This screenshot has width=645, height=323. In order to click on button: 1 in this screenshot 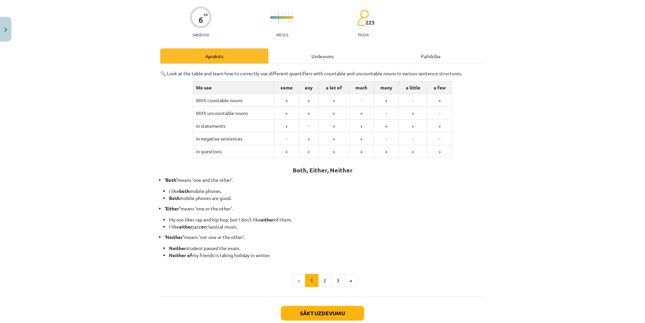, I will do `click(312, 280)`.